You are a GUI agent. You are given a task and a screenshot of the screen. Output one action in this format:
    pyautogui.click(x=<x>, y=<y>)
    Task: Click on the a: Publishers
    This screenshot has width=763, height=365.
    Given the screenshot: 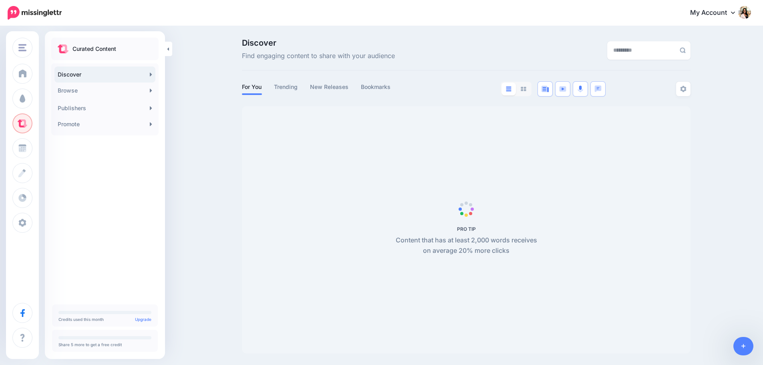 What is the action you would take?
    pyautogui.click(x=105, y=108)
    